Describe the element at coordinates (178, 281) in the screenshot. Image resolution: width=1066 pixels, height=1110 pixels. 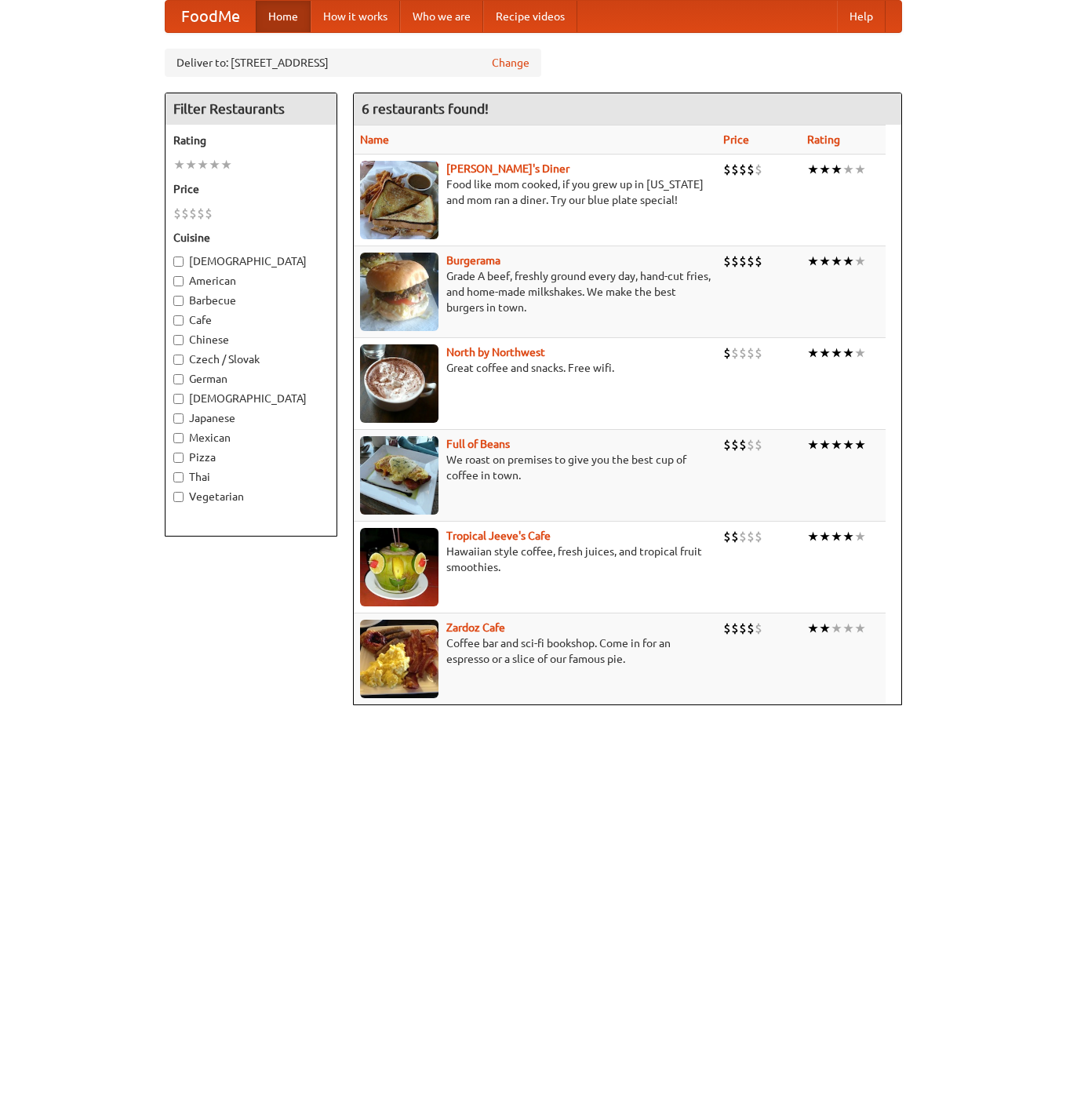
I see `input: American` at that location.